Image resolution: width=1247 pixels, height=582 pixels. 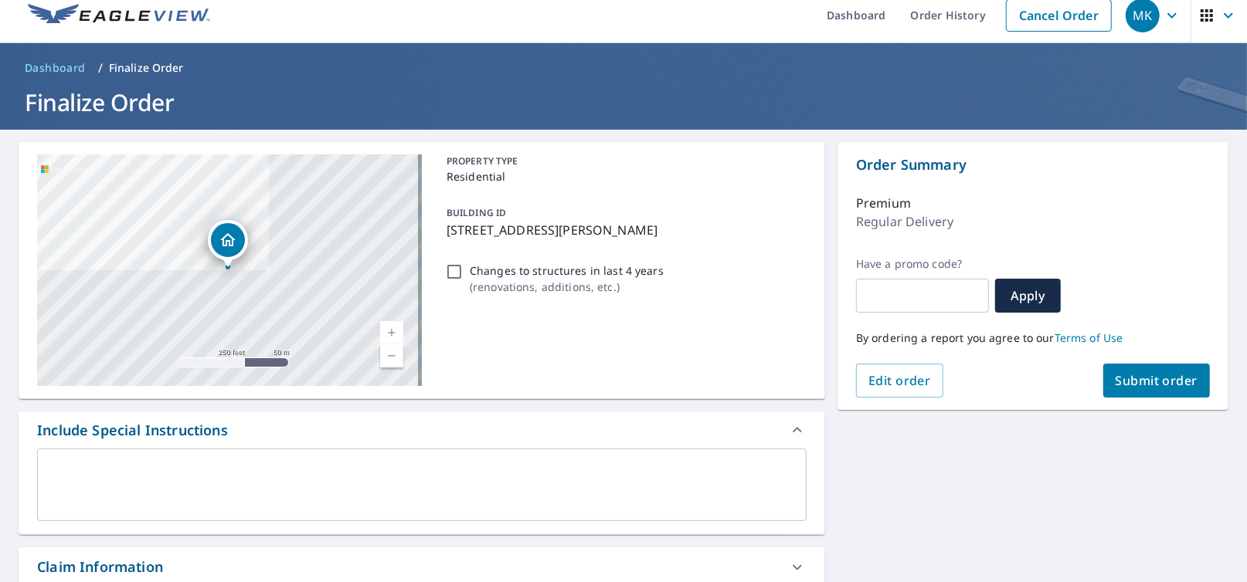 What do you see at coordinates (922, 264) in the screenshot?
I see `label: Have a promo code?` at bounding box center [922, 264].